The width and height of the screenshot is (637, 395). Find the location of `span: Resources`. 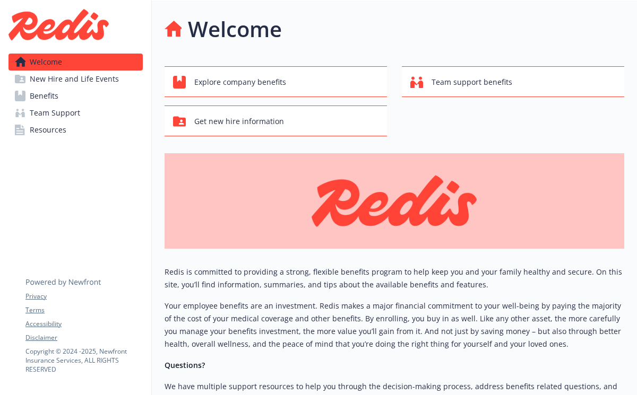

span: Resources is located at coordinates (48, 130).